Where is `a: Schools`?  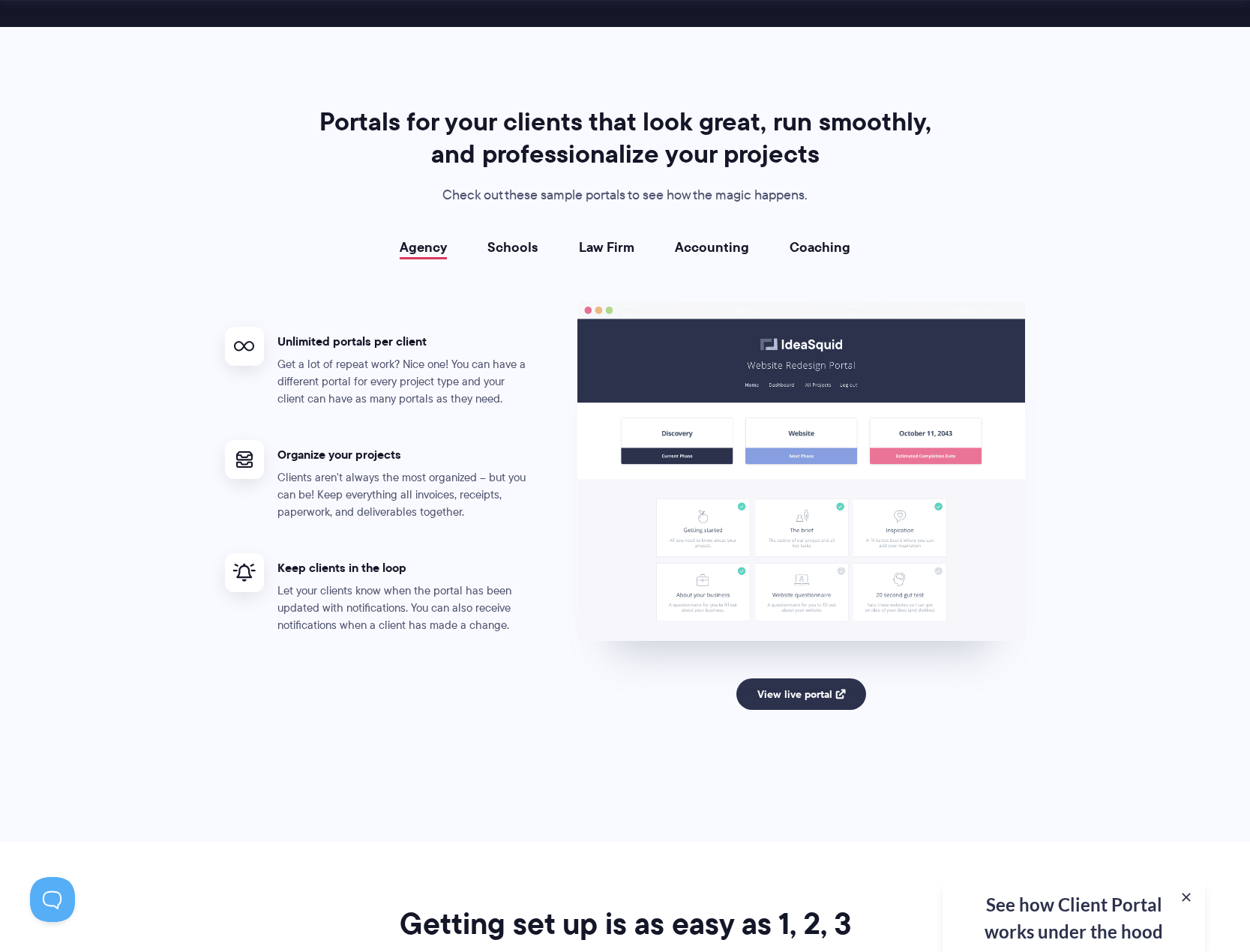 a: Schools is located at coordinates (513, 248).